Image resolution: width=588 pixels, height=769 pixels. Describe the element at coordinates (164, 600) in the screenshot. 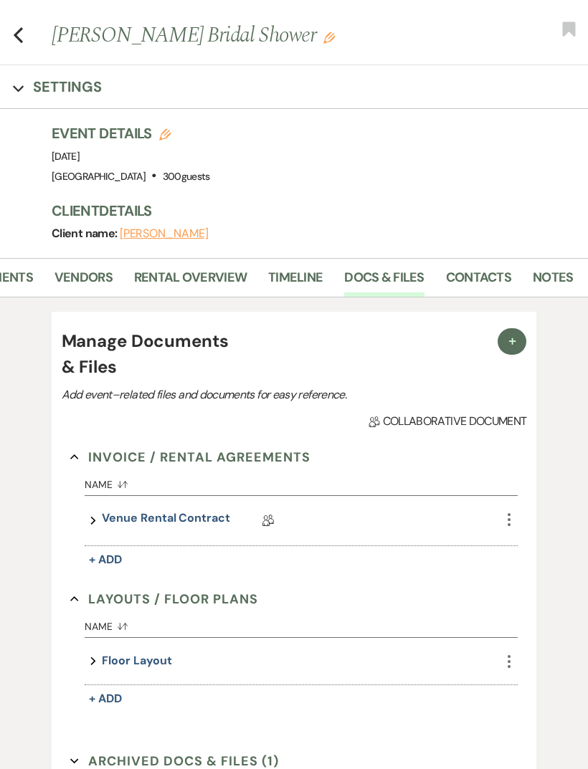

I see `button: Layouts / Floor Plans` at that location.